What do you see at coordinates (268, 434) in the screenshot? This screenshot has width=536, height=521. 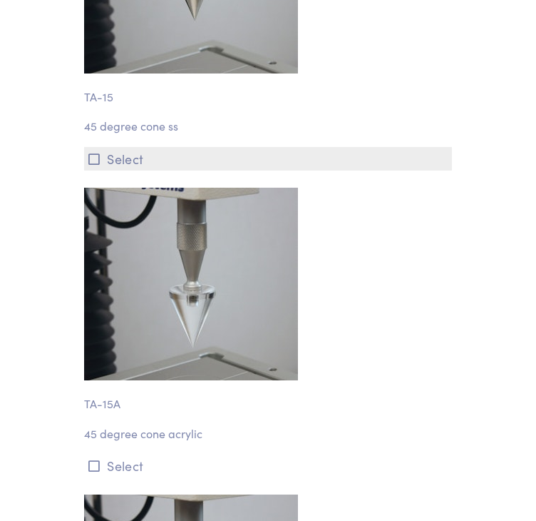 I see `p: 45 degree cone acrylic` at bounding box center [268, 434].